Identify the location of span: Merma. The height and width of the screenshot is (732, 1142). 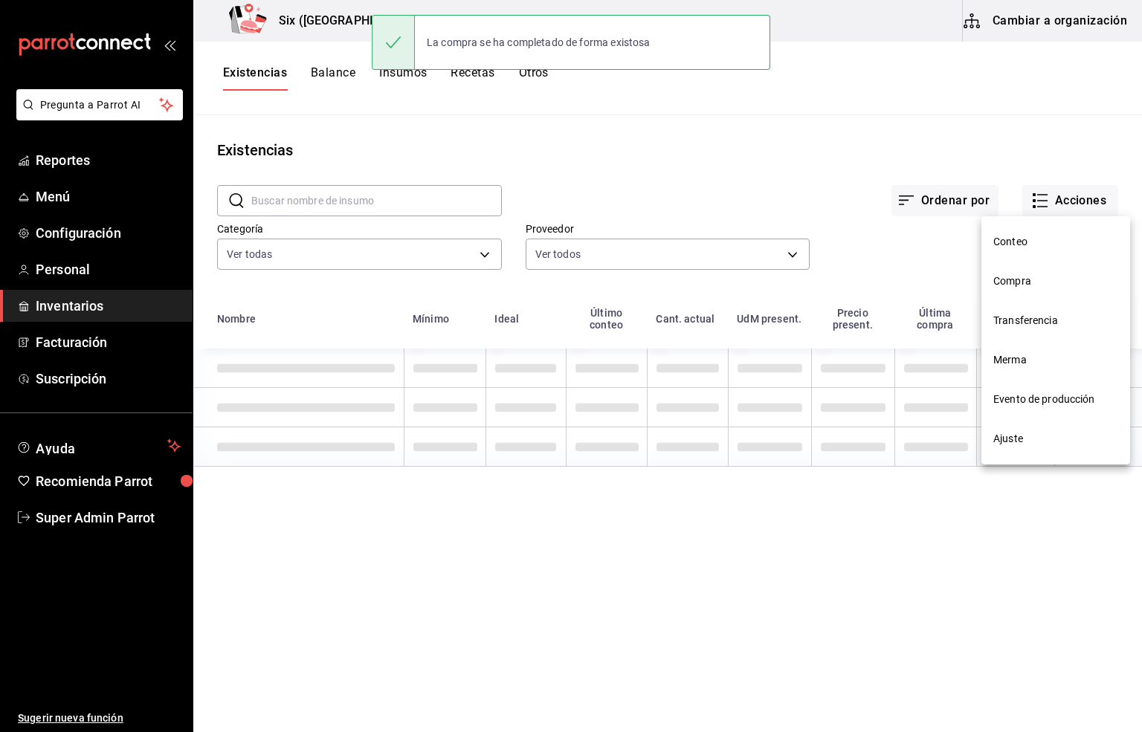
(1056, 360).